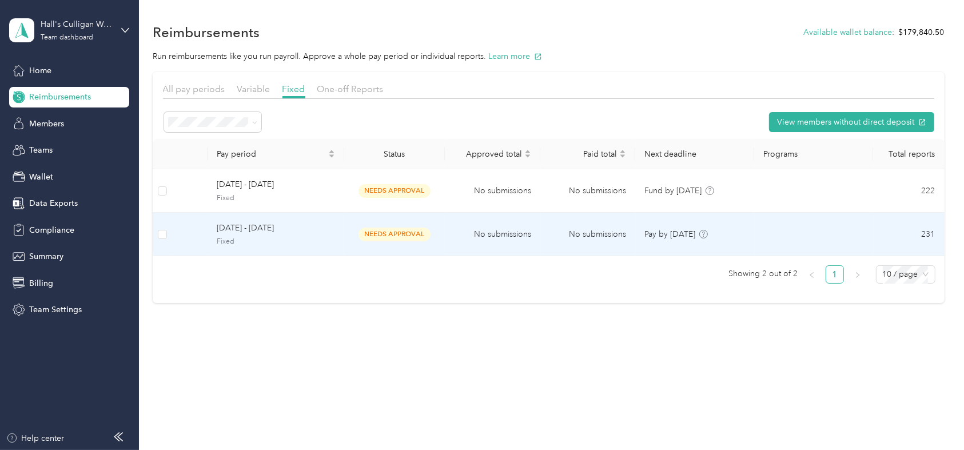 Image resolution: width=964 pixels, height=450 pixels. What do you see at coordinates (40, 70) in the screenshot?
I see `span: Home` at bounding box center [40, 70].